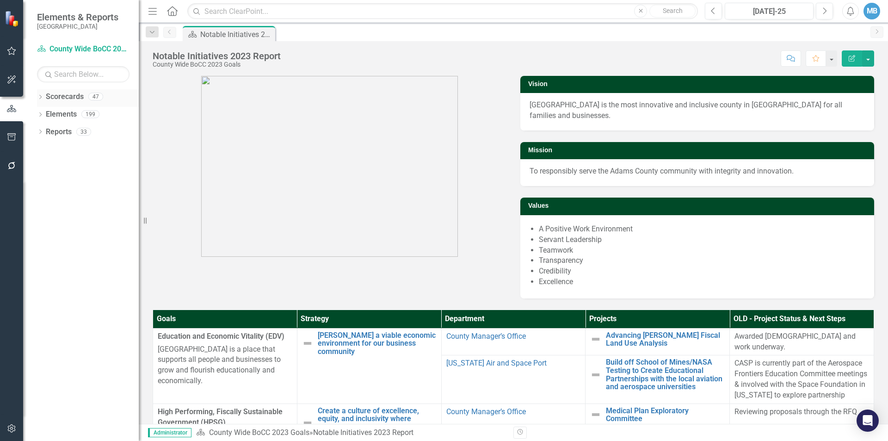 Image resolution: width=888 pixels, height=441 pixels. Describe the element at coordinates (96, 97) in the screenshot. I see `div: 47` at that location.